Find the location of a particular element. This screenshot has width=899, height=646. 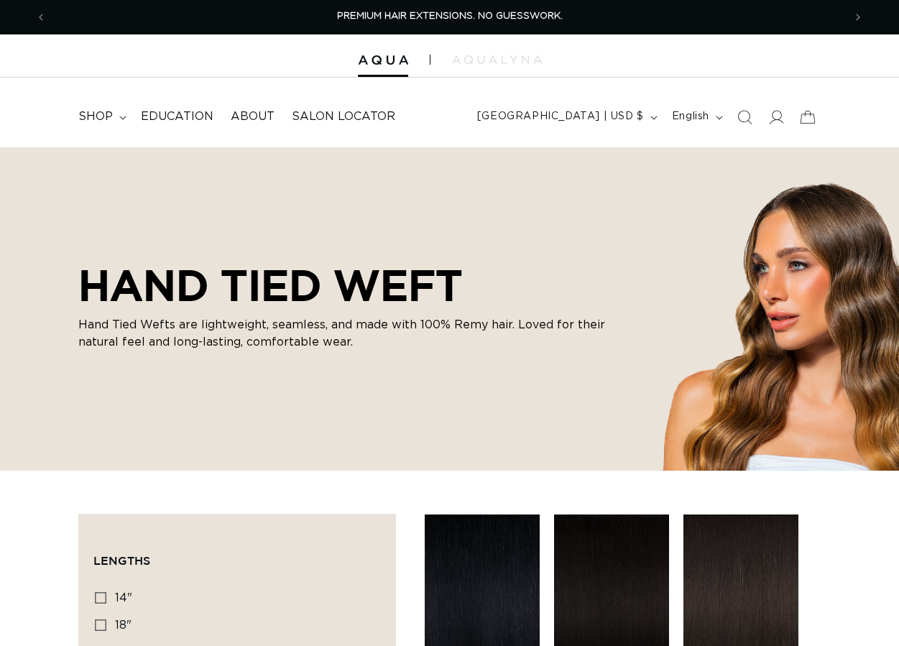

h2: HAND TIED WEFT is located at coordinates (351, 285).